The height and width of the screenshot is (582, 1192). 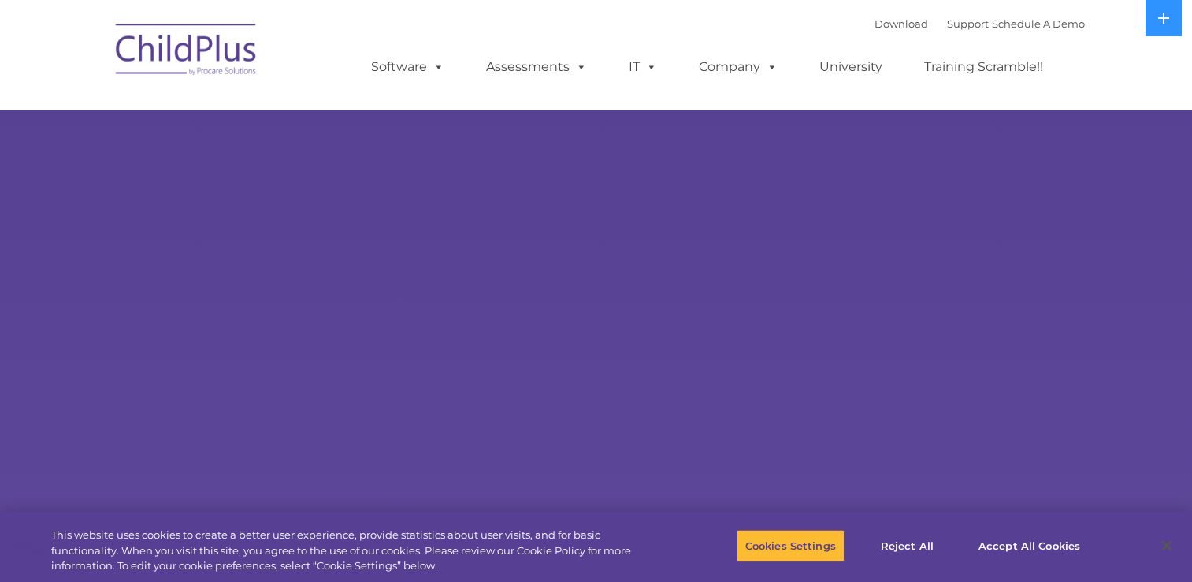 I want to click on a: Assessments, so click(x=537, y=67).